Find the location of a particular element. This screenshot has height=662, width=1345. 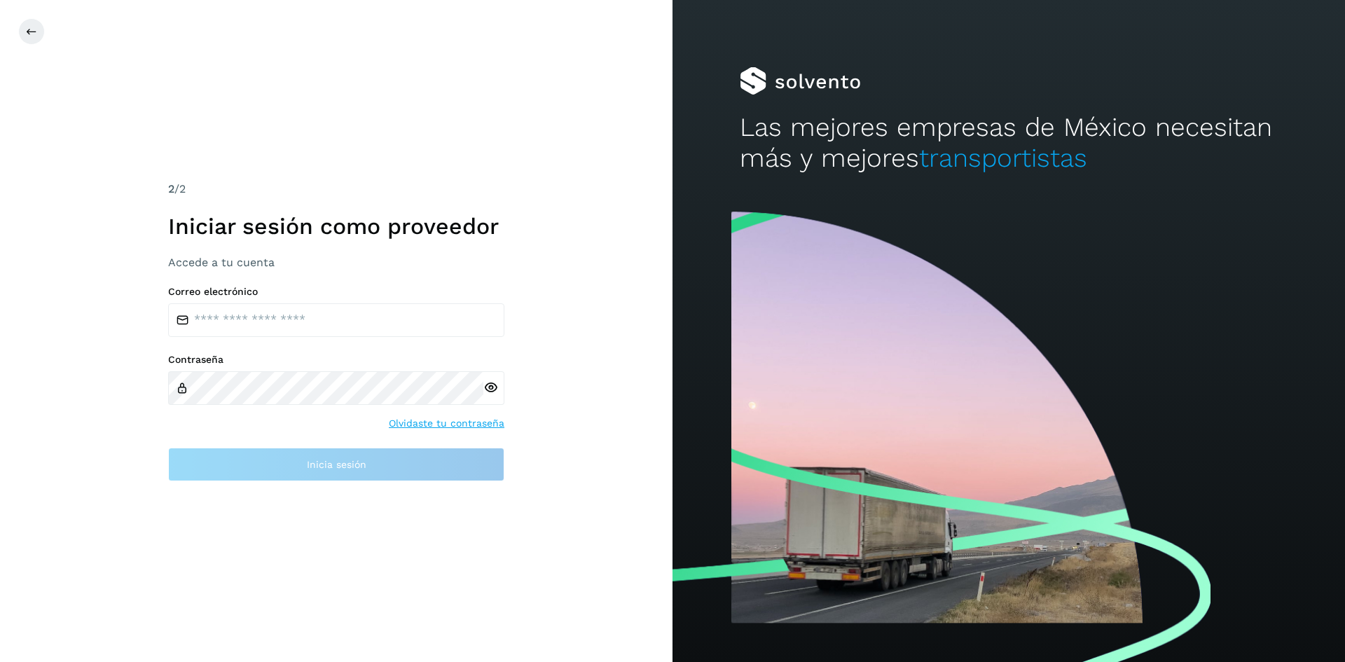

h3: Accede a tu cuenta is located at coordinates (336, 262).